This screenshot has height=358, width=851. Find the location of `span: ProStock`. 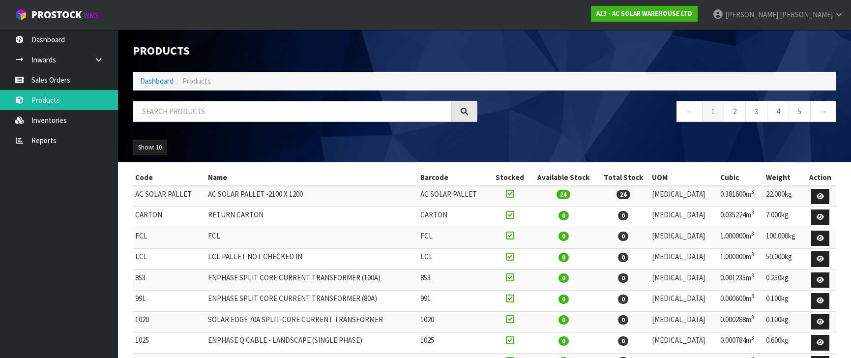

span: ProStock is located at coordinates (57, 15).